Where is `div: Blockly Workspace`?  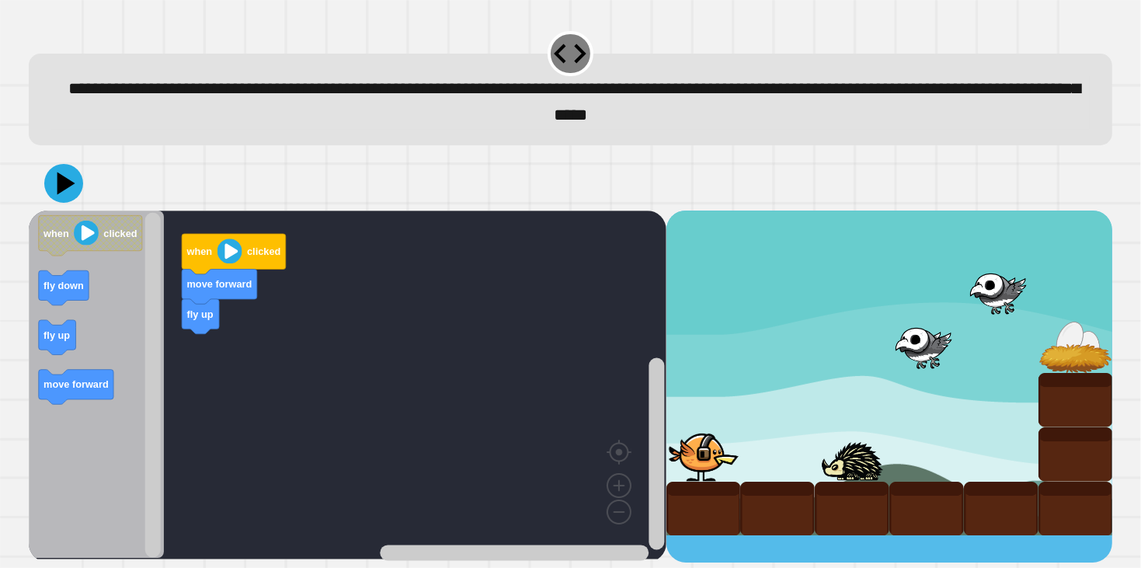
div: Blockly Workspace is located at coordinates (347, 386).